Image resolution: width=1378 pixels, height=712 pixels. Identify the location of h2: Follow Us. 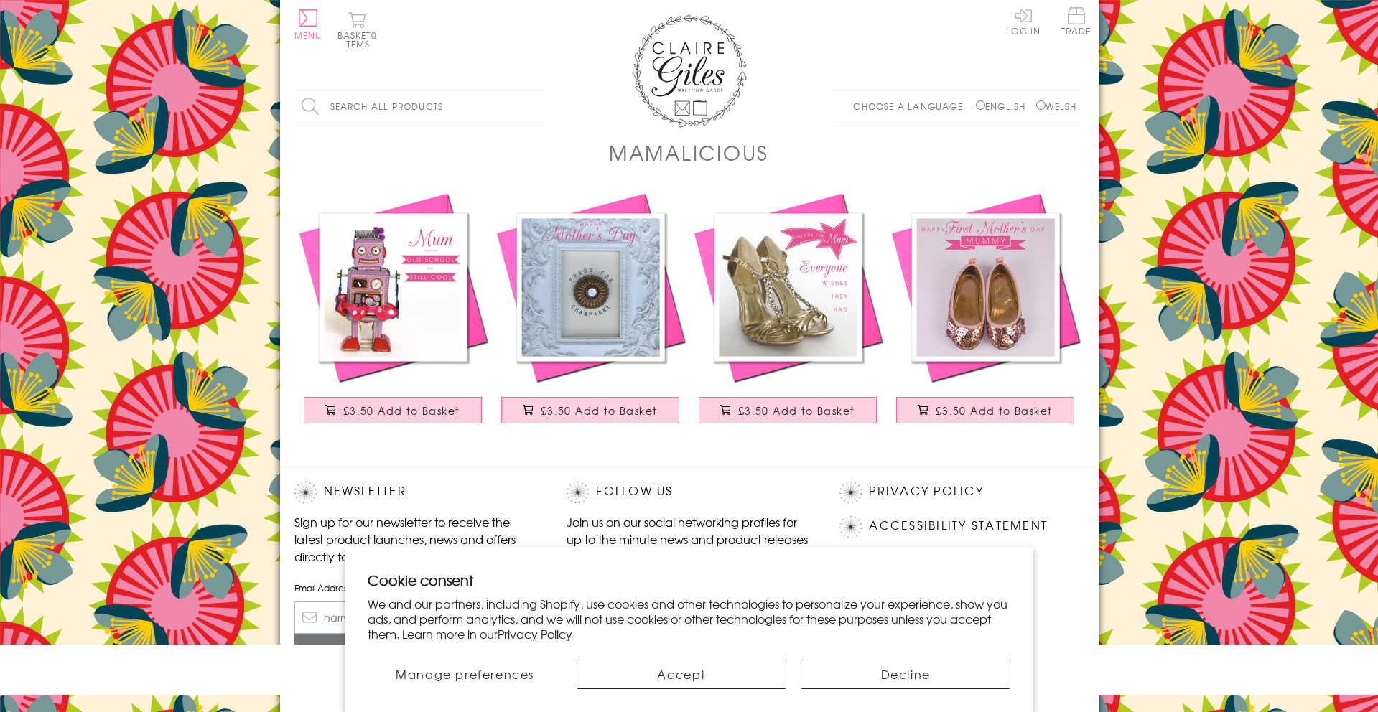
(689, 493).